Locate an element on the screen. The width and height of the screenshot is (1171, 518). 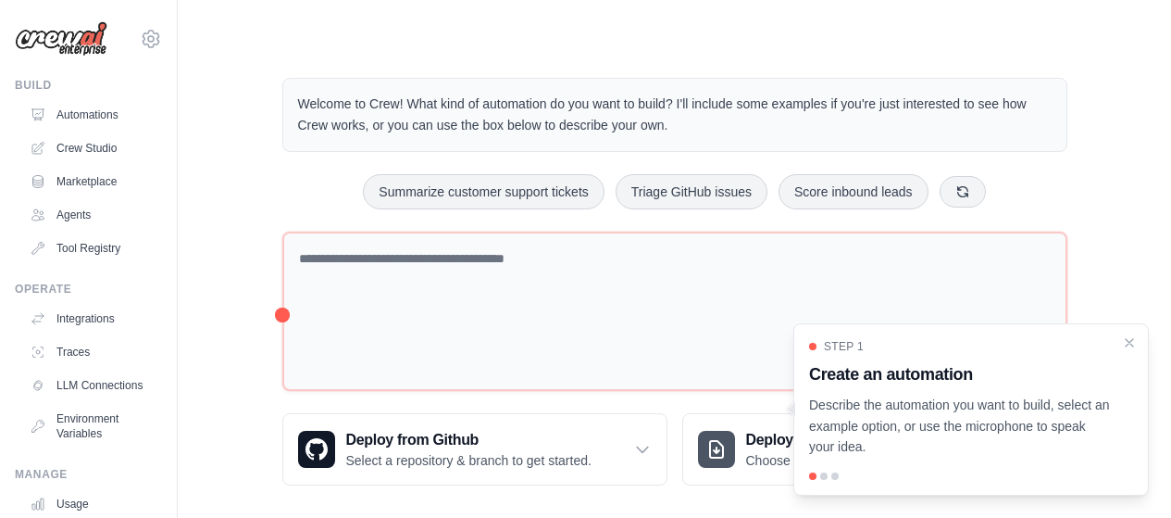
a: LLM Connections is located at coordinates (92, 385).